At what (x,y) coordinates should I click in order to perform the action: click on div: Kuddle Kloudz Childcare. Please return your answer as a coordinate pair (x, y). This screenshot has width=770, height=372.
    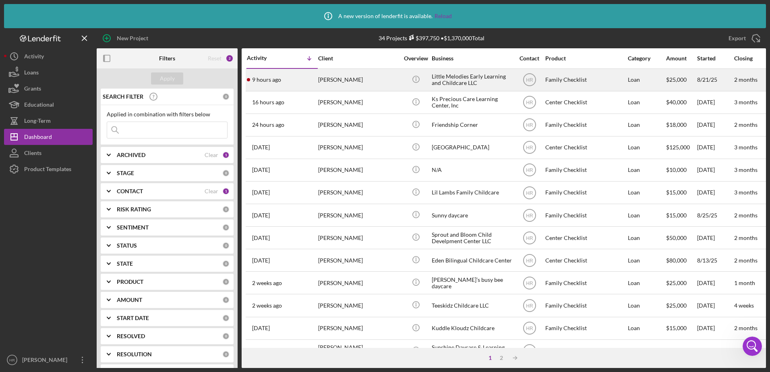
    Looking at the image, I should click on (472, 328).